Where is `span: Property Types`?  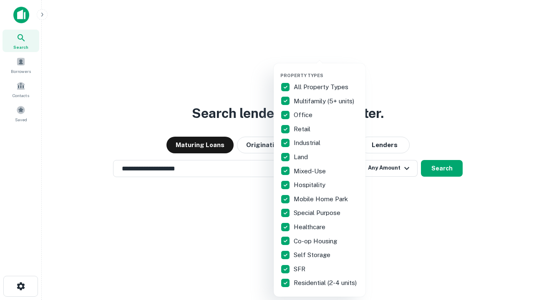 span: Property Types is located at coordinates (301, 75).